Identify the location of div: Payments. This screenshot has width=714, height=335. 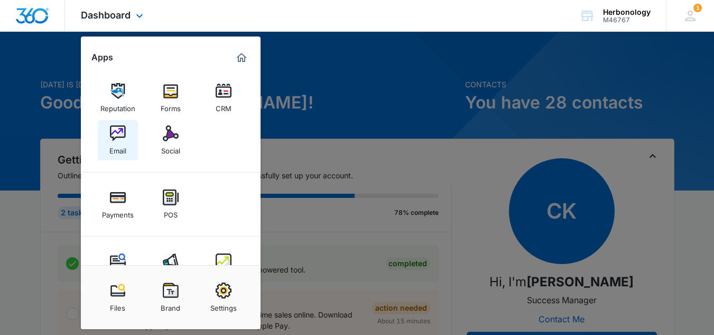
(118, 212).